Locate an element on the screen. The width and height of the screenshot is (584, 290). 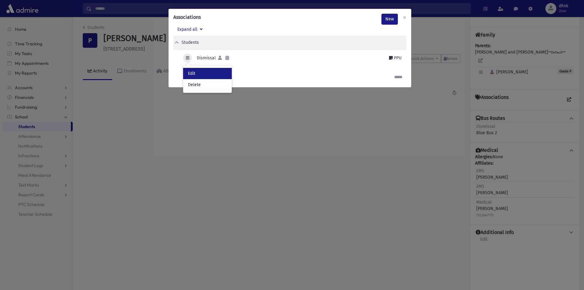
a: Edit is located at coordinates (207, 73).